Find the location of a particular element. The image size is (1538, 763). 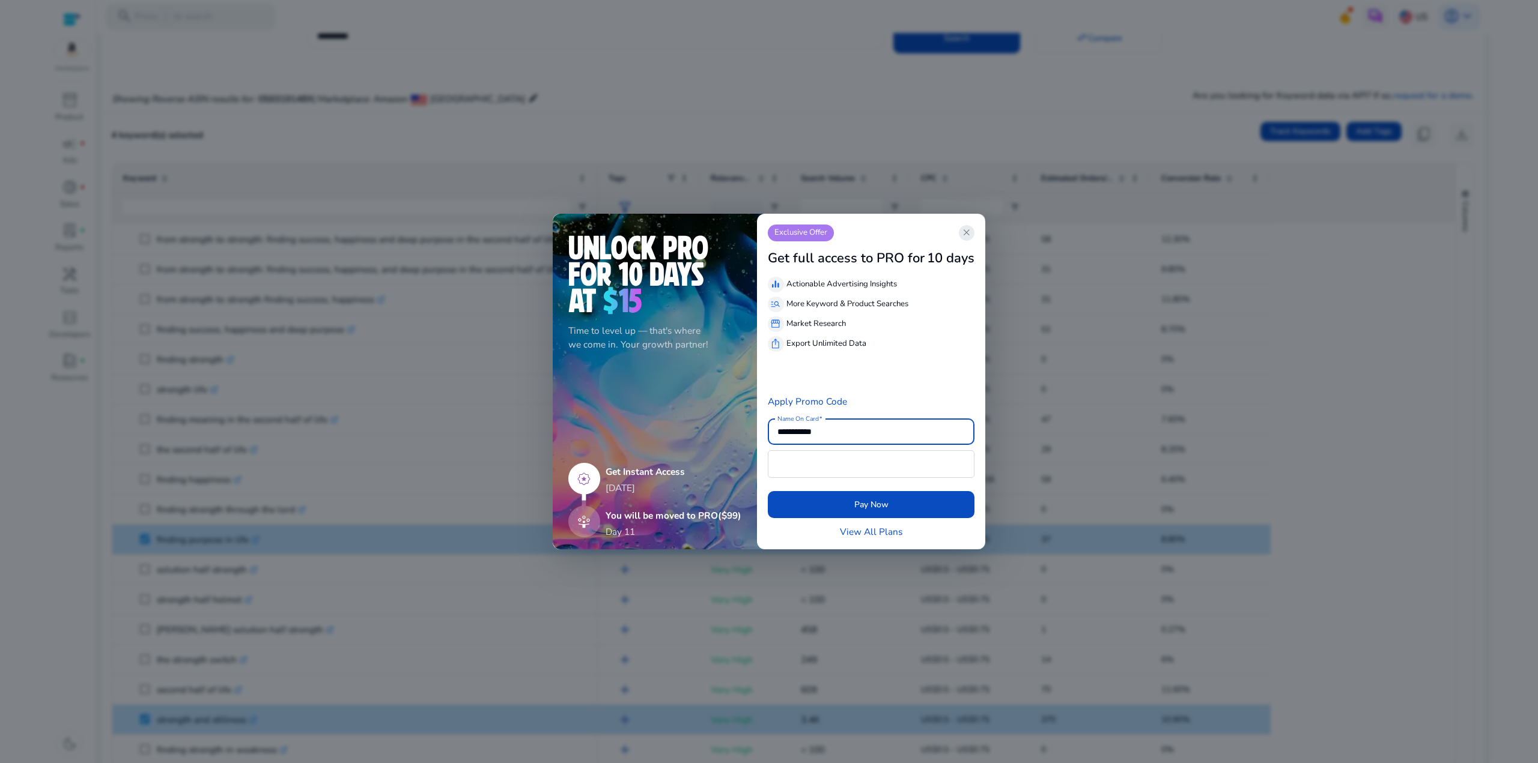

span: close is located at coordinates (967, 233).